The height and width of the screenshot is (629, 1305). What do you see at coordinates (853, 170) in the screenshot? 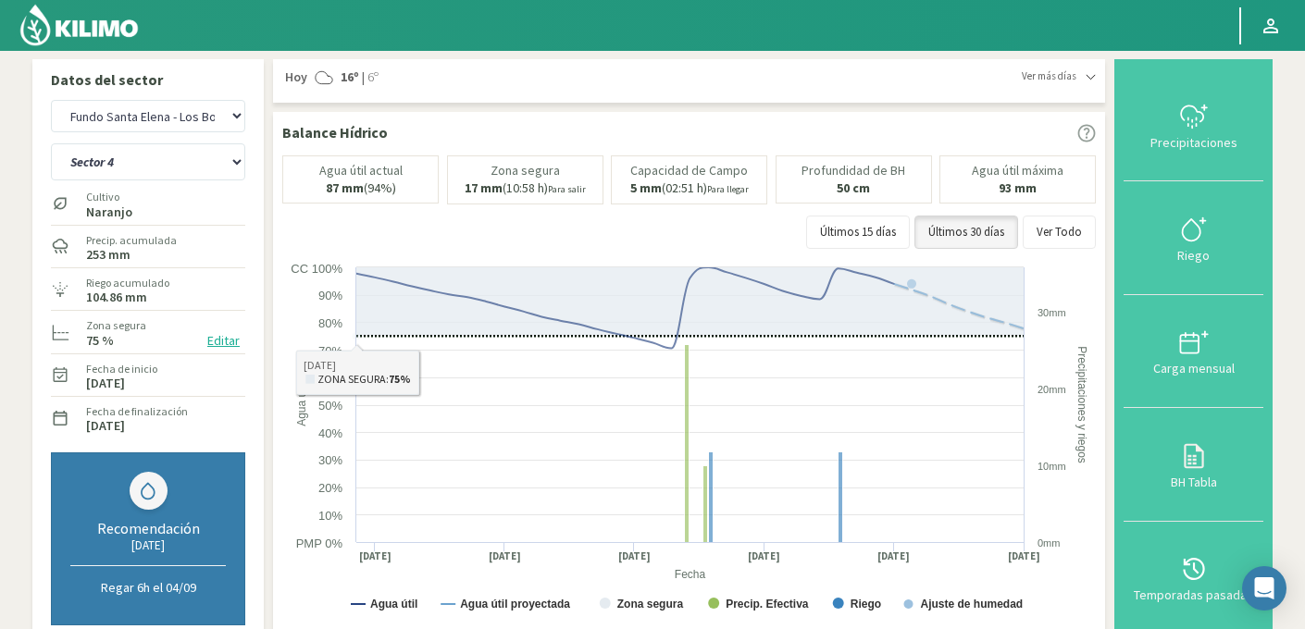
I see `p: Profundidad de BH` at bounding box center [853, 170].